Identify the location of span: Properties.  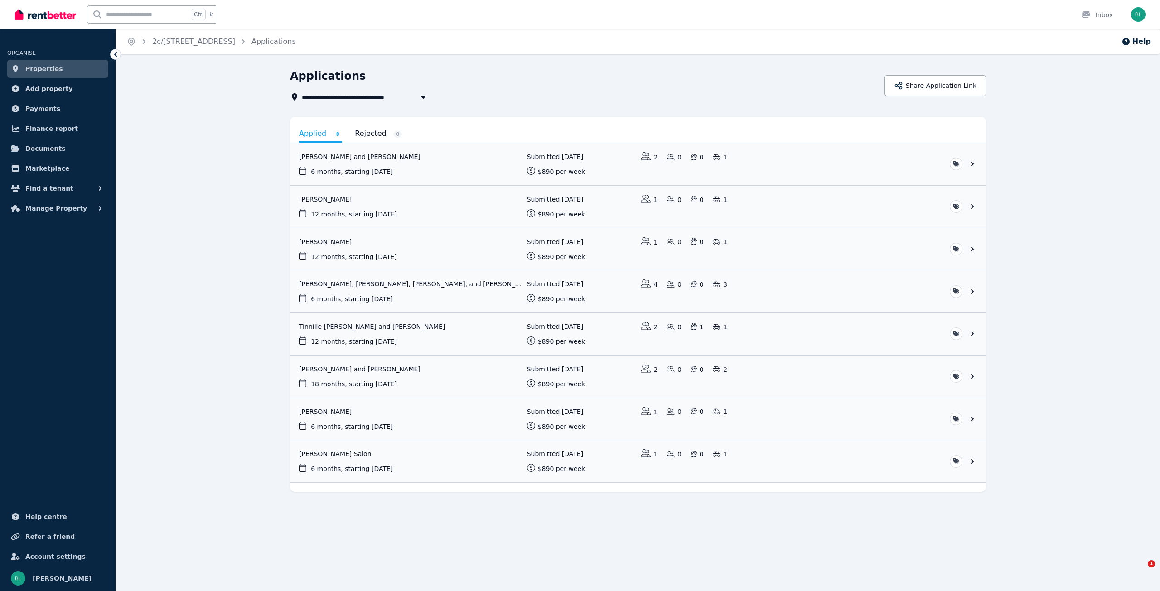
(44, 69).